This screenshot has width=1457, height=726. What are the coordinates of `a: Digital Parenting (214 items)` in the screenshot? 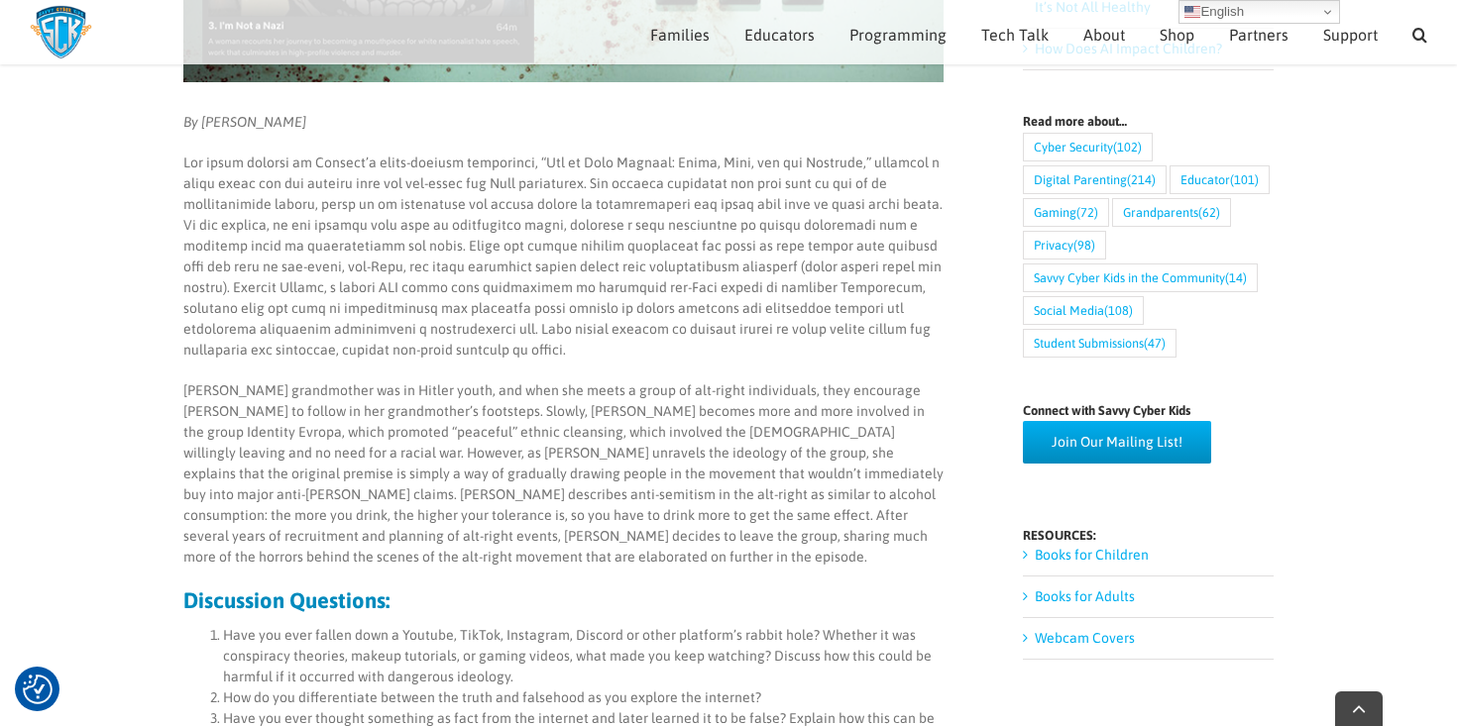 It's located at (1094, 179).